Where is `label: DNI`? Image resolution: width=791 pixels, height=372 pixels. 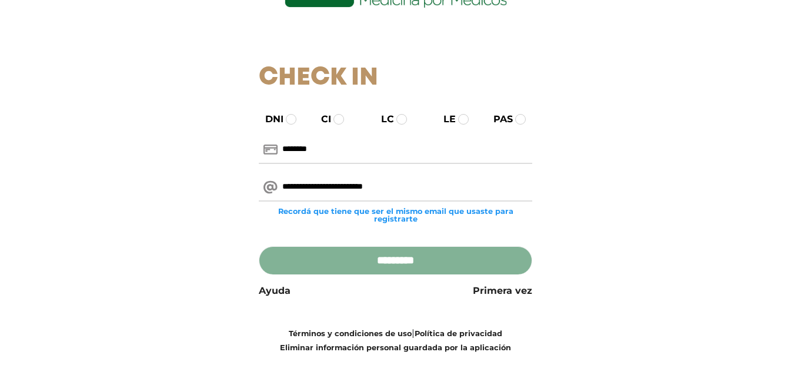
label: DNI is located at coordinates (269, 119).